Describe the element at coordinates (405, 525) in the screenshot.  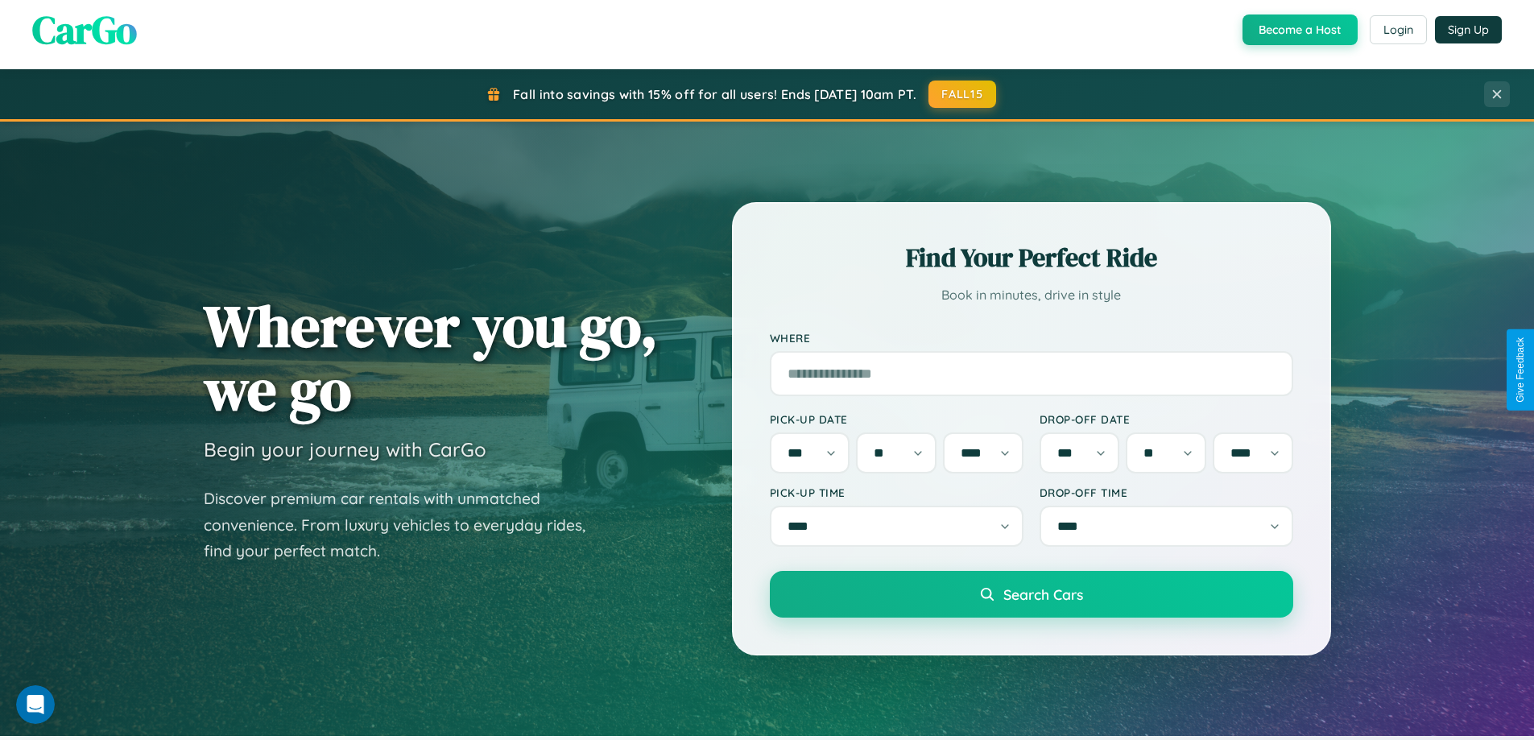
I see `p: Discover premium car rentals with unmatched convenience. From luxury vehicles to everyday rides, ...` at that location.